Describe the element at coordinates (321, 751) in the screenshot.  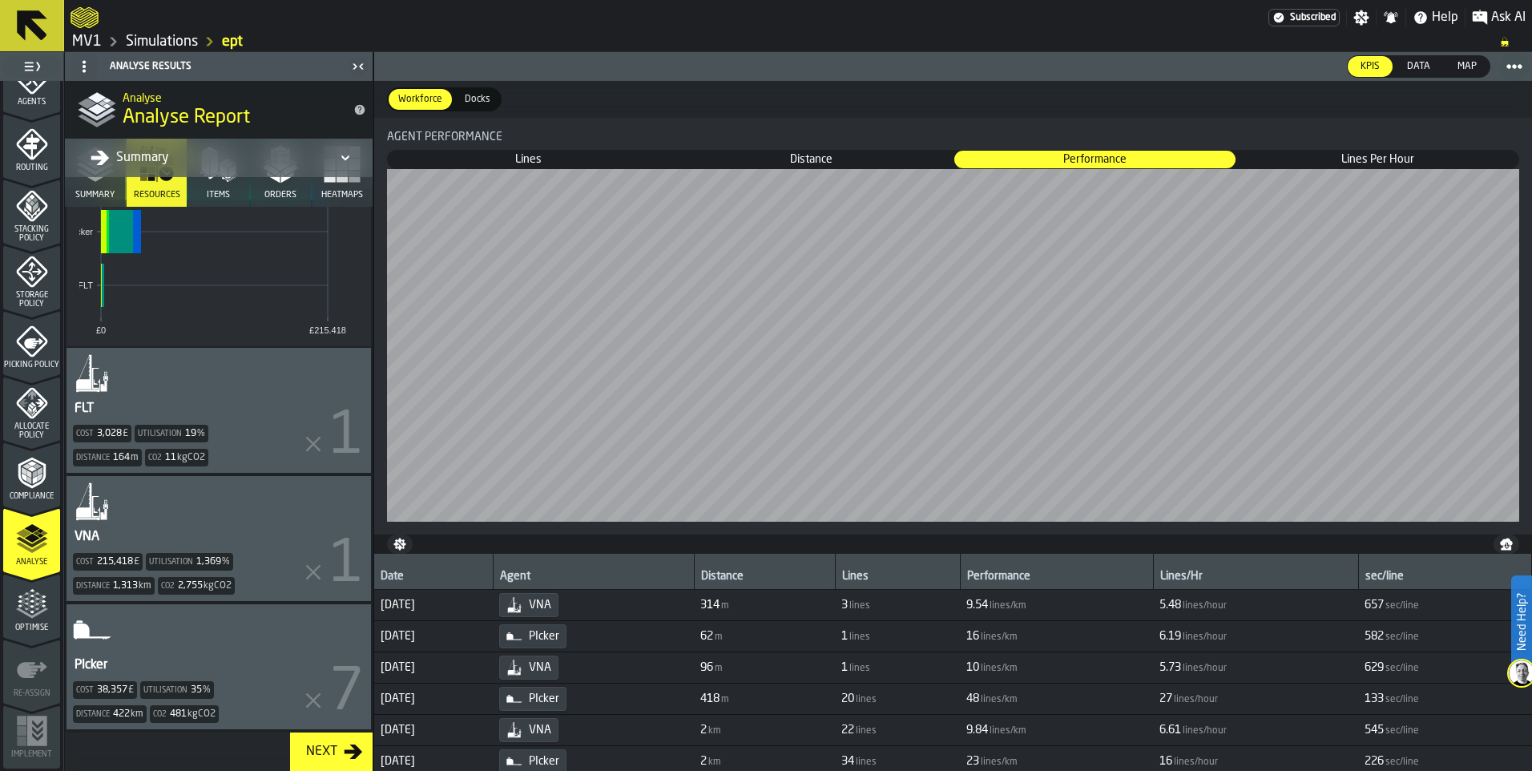
I see `div: Next` at that location.